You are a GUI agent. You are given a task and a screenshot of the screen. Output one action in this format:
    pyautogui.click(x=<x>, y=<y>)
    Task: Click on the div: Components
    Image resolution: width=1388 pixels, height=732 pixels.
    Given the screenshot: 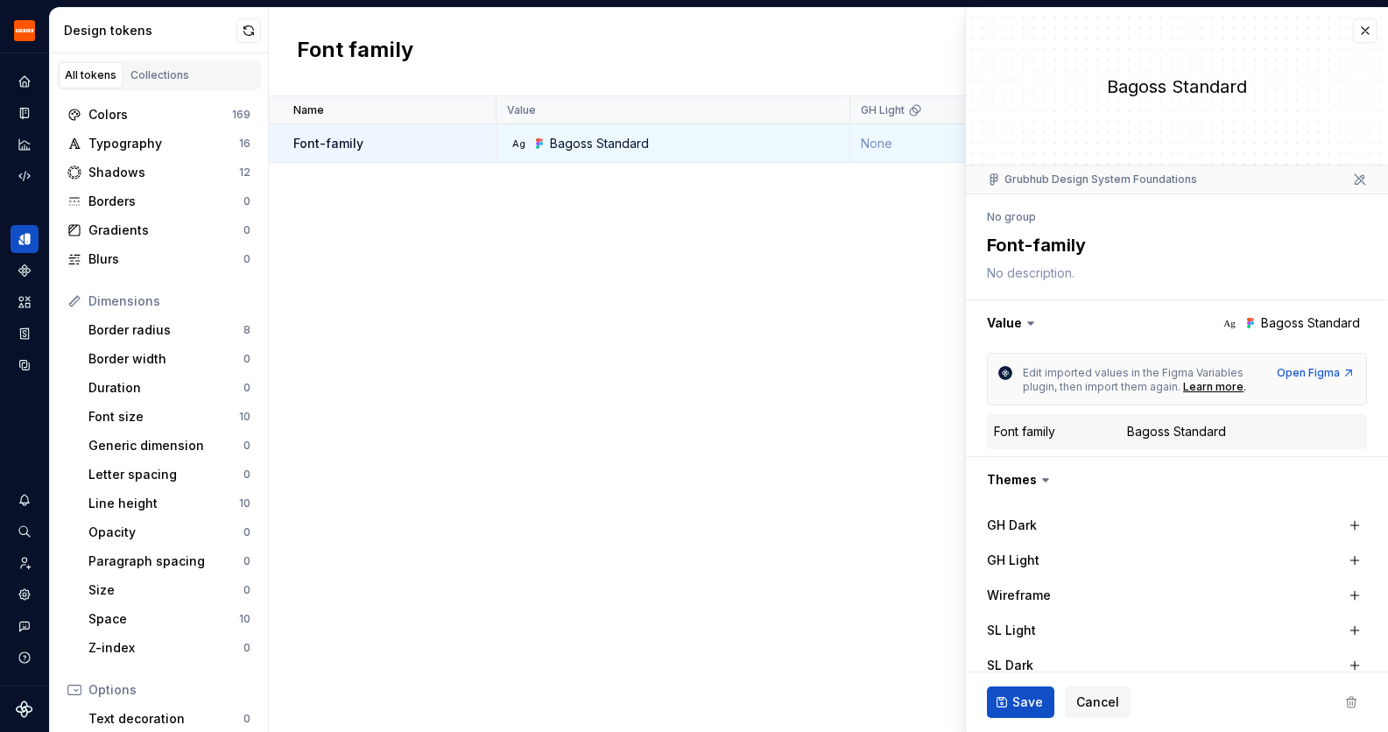 What is the action you would take?
    pyautogui.click(x=25, y=271)
    